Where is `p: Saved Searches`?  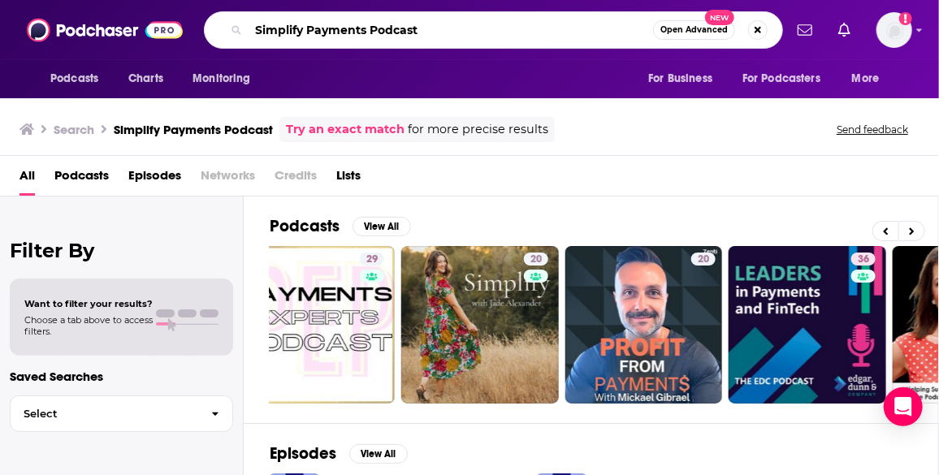
p: Saved Searches is located at coordinates (121, 376).